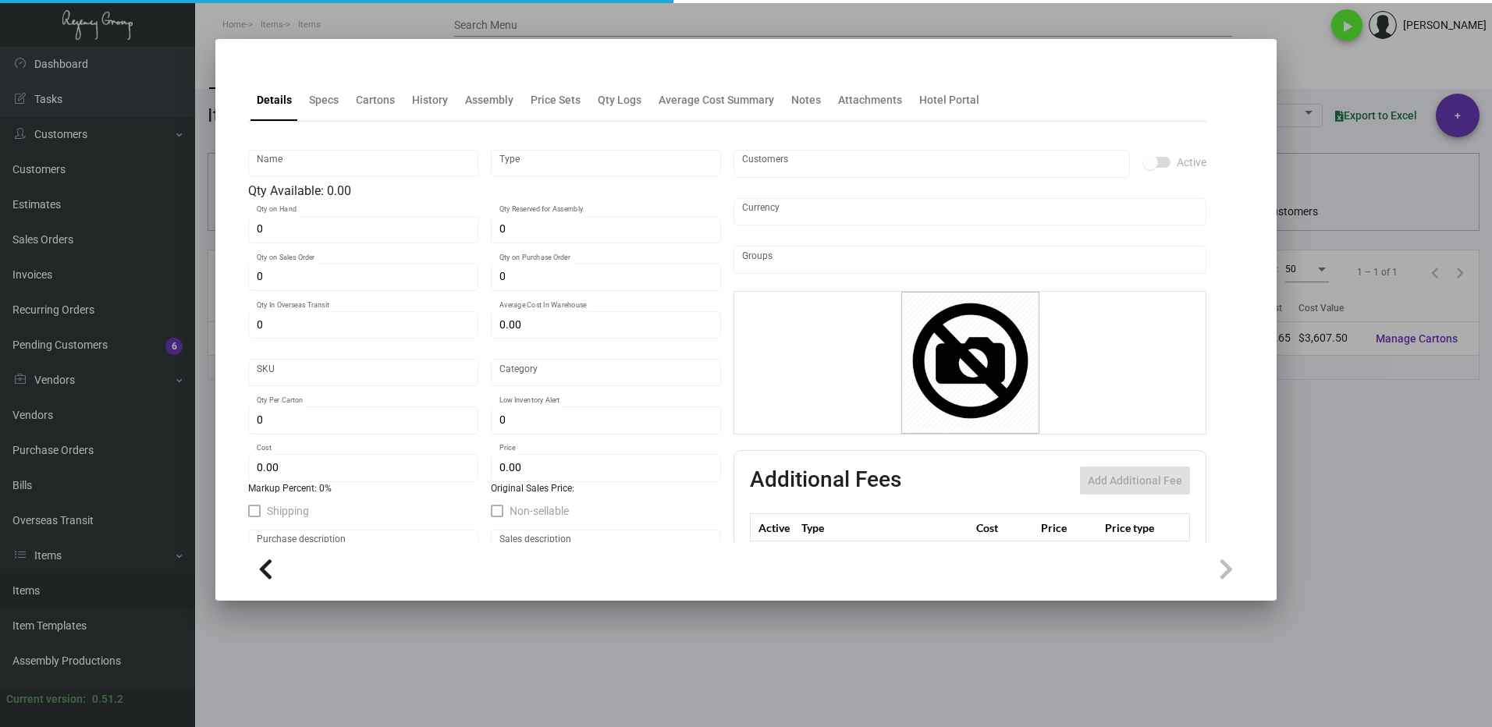 The image size is (1492, 727). What do you see at coordinates (288, 511) in the screenshot?
I see `span: Shipping` at bounding box center [288, 511].